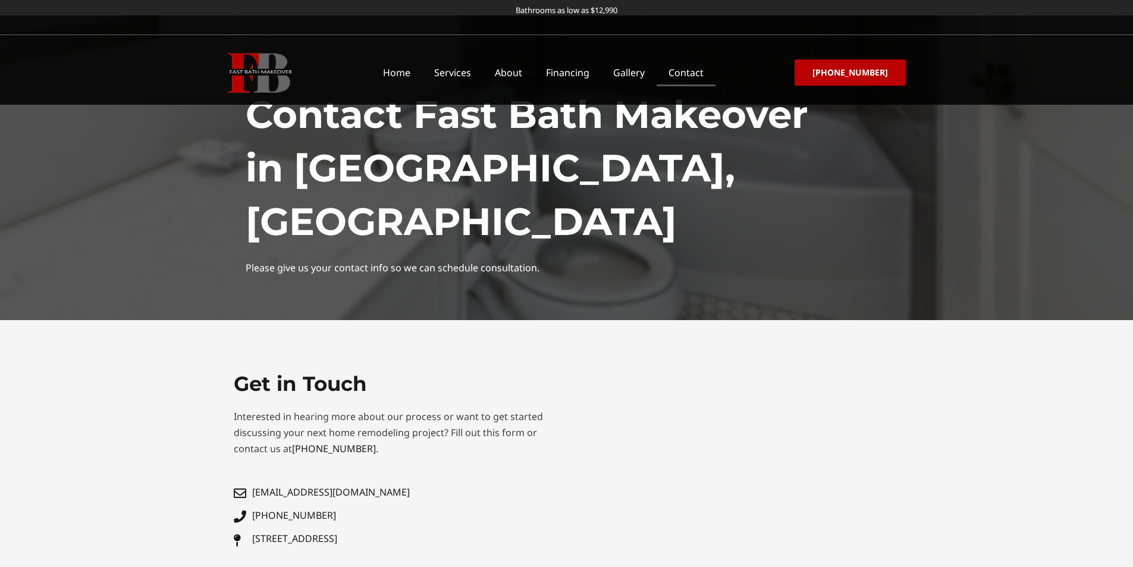 The height and width of the screenshot is (567, 1133). Describe the element at coordinates (397, 384) in the screenshot. I see `h2: Get in Touch` at that location.